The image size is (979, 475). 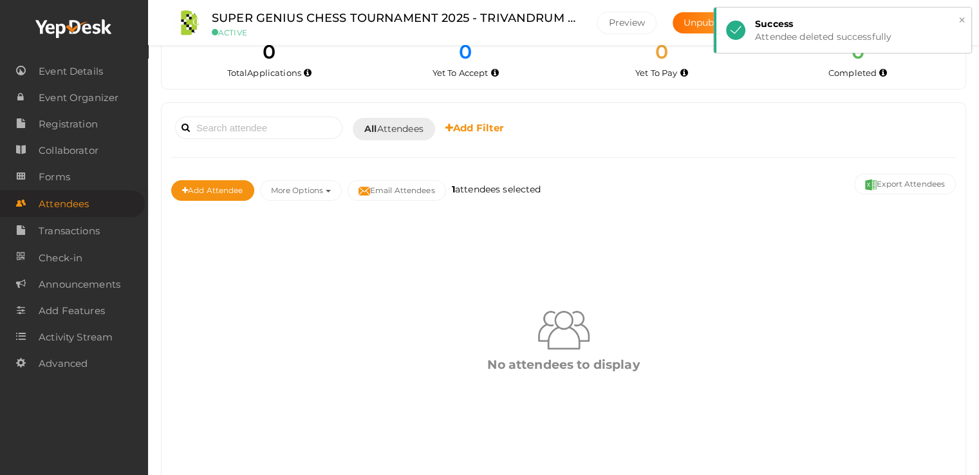 What do you see at coordinates (397, 191) in the screenshot?
I see `button: Email Attendees` at bounding box center [397, 191].